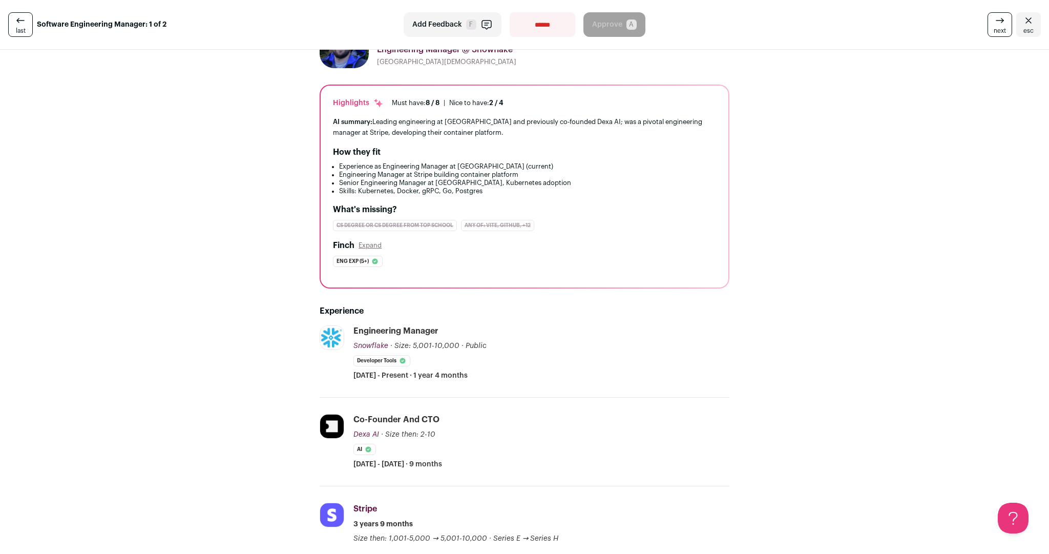  Describe the element at coordinates (396, 331) in the screenshot. I see `div: Engineering Manager` at that location.